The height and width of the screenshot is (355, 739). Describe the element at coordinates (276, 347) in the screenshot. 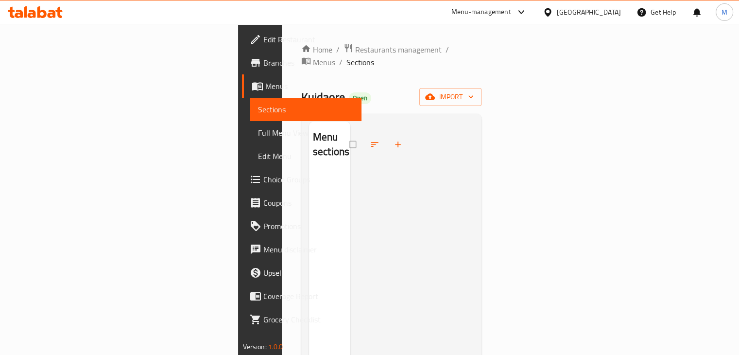

I see `span: 1.0.0` at that location.